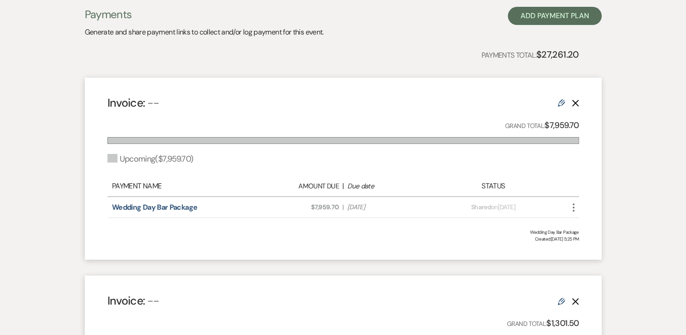  I want to click on strong: $27,261.20, so click(558, 54).